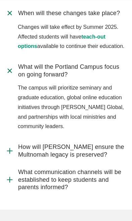 The width and height of the screenshot is (132, 221). What do you see at coordinates (72, 37) in the screenshot?
I see `p: Changes will take effect by Summer 2025. Affected students will have available to continue their ...` at bounding box center [72, 37].